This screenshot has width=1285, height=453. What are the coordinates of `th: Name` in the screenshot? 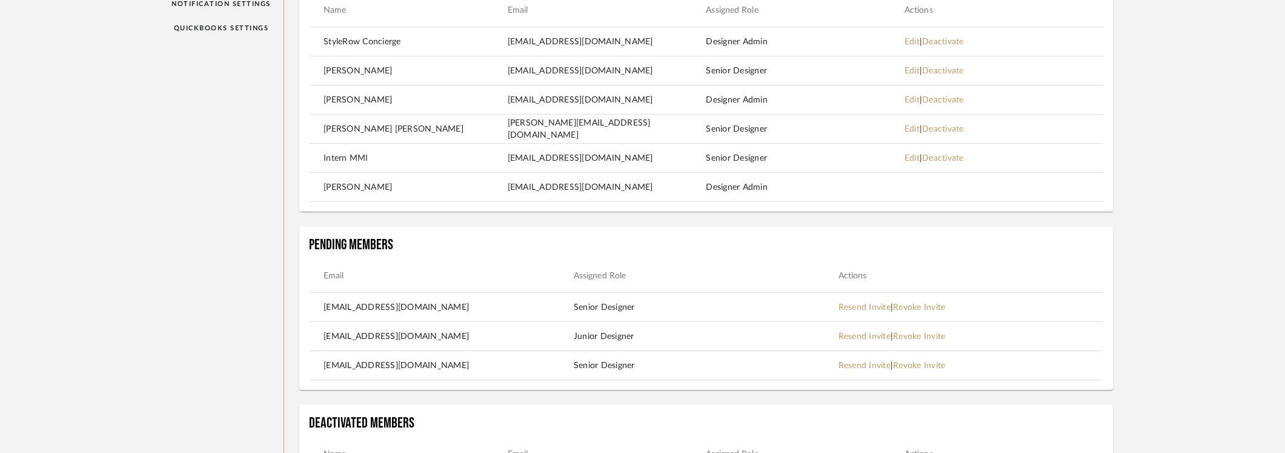 It's located at (408, 10).